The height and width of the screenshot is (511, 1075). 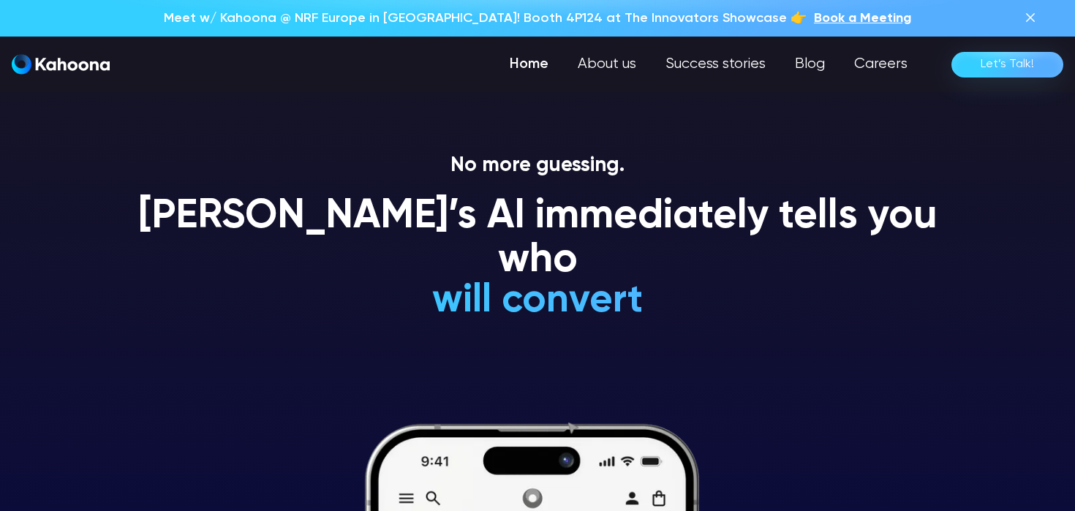 I want to click on img: Kahoona logo white, so click(x=61, y=64).